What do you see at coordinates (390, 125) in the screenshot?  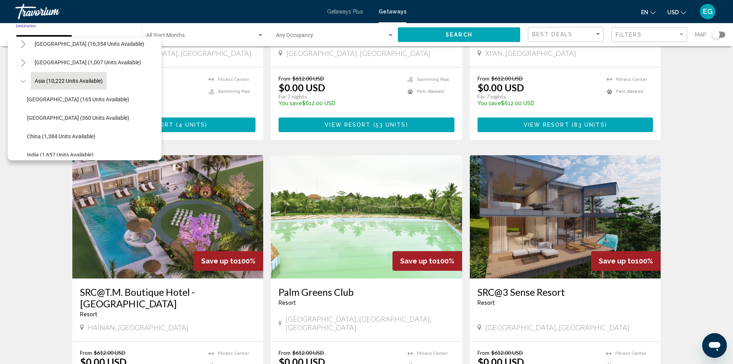 I see `span: 53 units` at bounding box center [390, 125].